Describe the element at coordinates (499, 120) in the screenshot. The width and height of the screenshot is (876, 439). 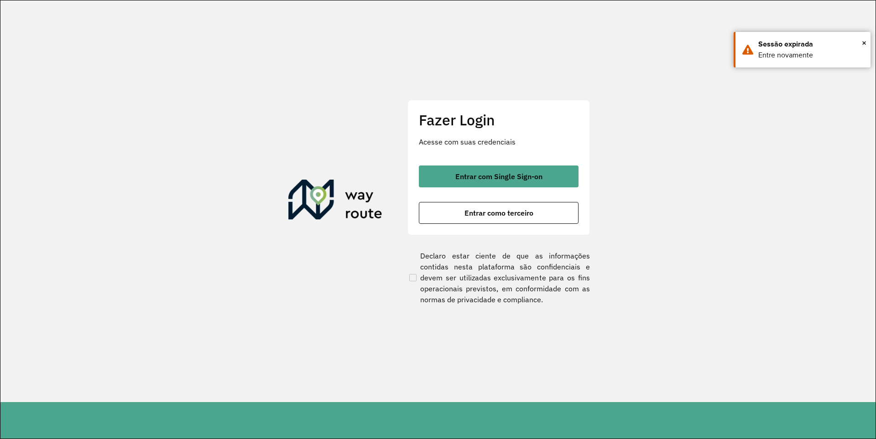
I see `h2: Fazer Login` at that location.